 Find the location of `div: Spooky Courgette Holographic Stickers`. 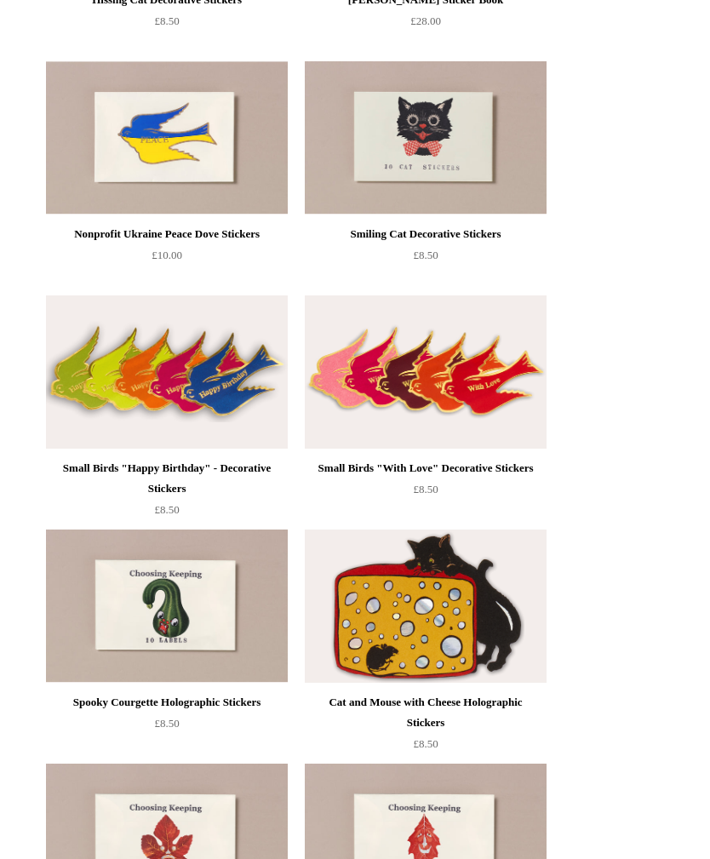

div: Spooky Courgette Holographic Stickers is located at coordinates (167, 702).